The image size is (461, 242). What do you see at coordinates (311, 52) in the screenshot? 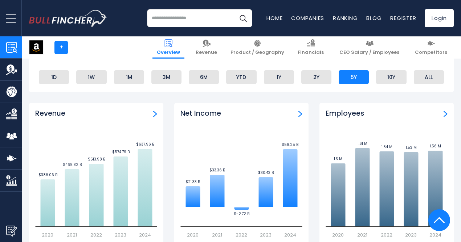
I see `span: Financials` at bounding box center [311, 52].